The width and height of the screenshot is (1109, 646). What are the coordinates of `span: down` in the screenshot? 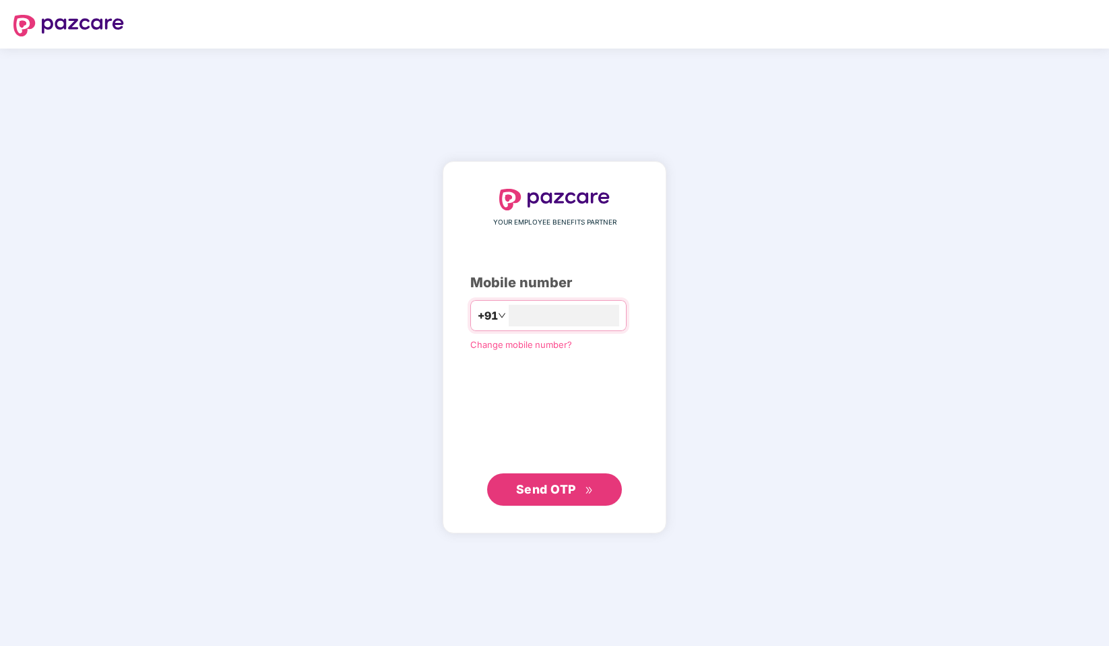 It's located at (502, 315).